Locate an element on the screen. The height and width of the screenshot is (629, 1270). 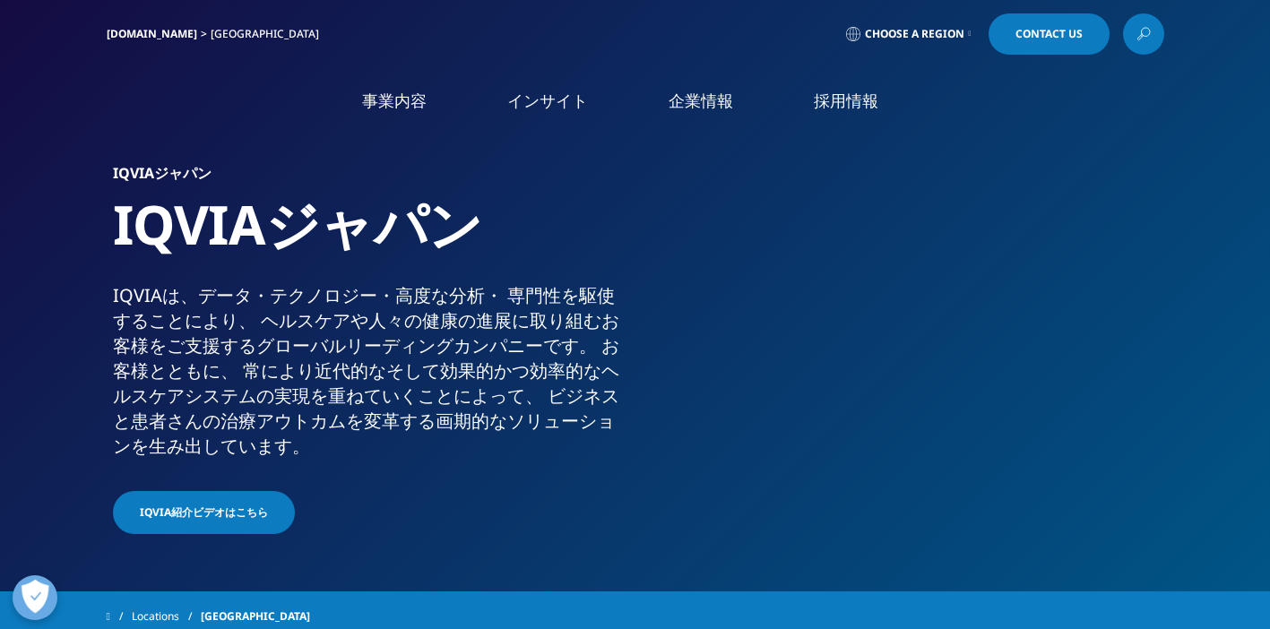
div: IQVIAは、​データ・​テクノロジー・​高度な​分析・​ 専門性を​駆使する​ことに​より、​ ヘルスケアや​人々の​健康の​進展に​取り組む​お客様を​ご支援​する​グローバル​リーディング... is located at coordinates (370, 371).